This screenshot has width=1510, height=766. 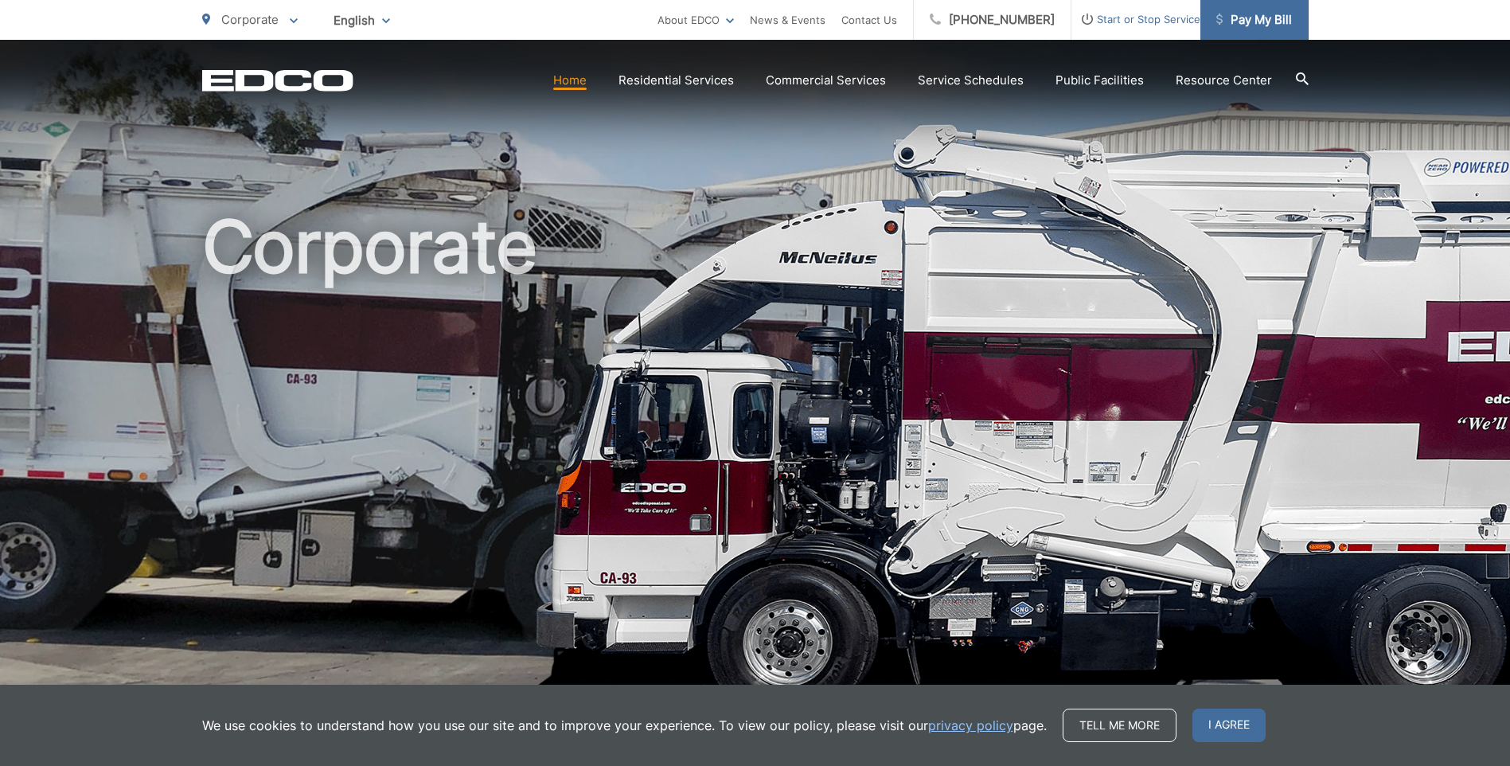 I want to click on a: Resource Center, so click(x=1224, y=80).